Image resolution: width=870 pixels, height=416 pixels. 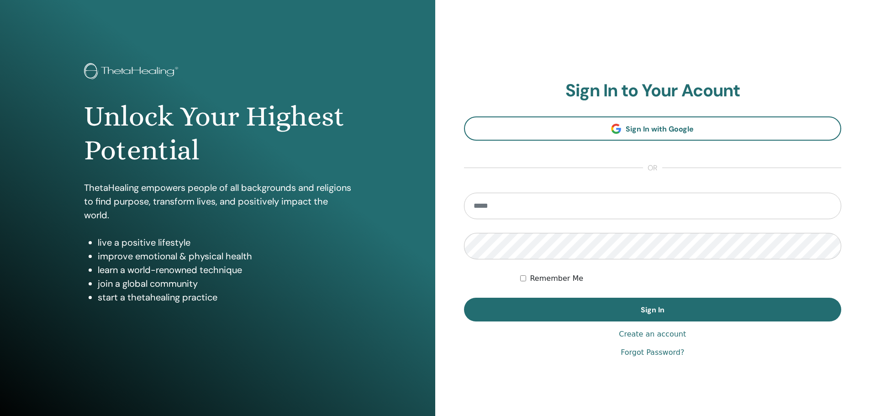 I want to click on li: join a global community, so click(x=224, y=284).